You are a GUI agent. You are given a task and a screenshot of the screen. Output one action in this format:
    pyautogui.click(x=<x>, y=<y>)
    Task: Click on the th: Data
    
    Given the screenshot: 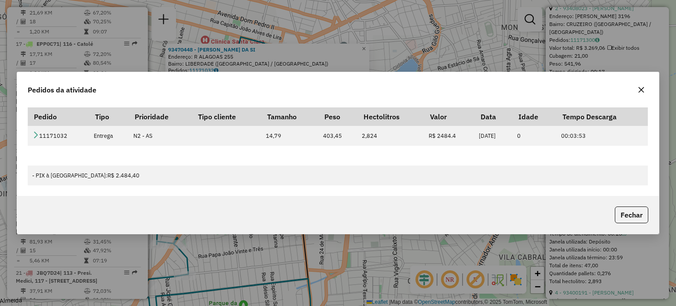 What is the action you would take?
    pyautogui.click(x=493, y=117)
    